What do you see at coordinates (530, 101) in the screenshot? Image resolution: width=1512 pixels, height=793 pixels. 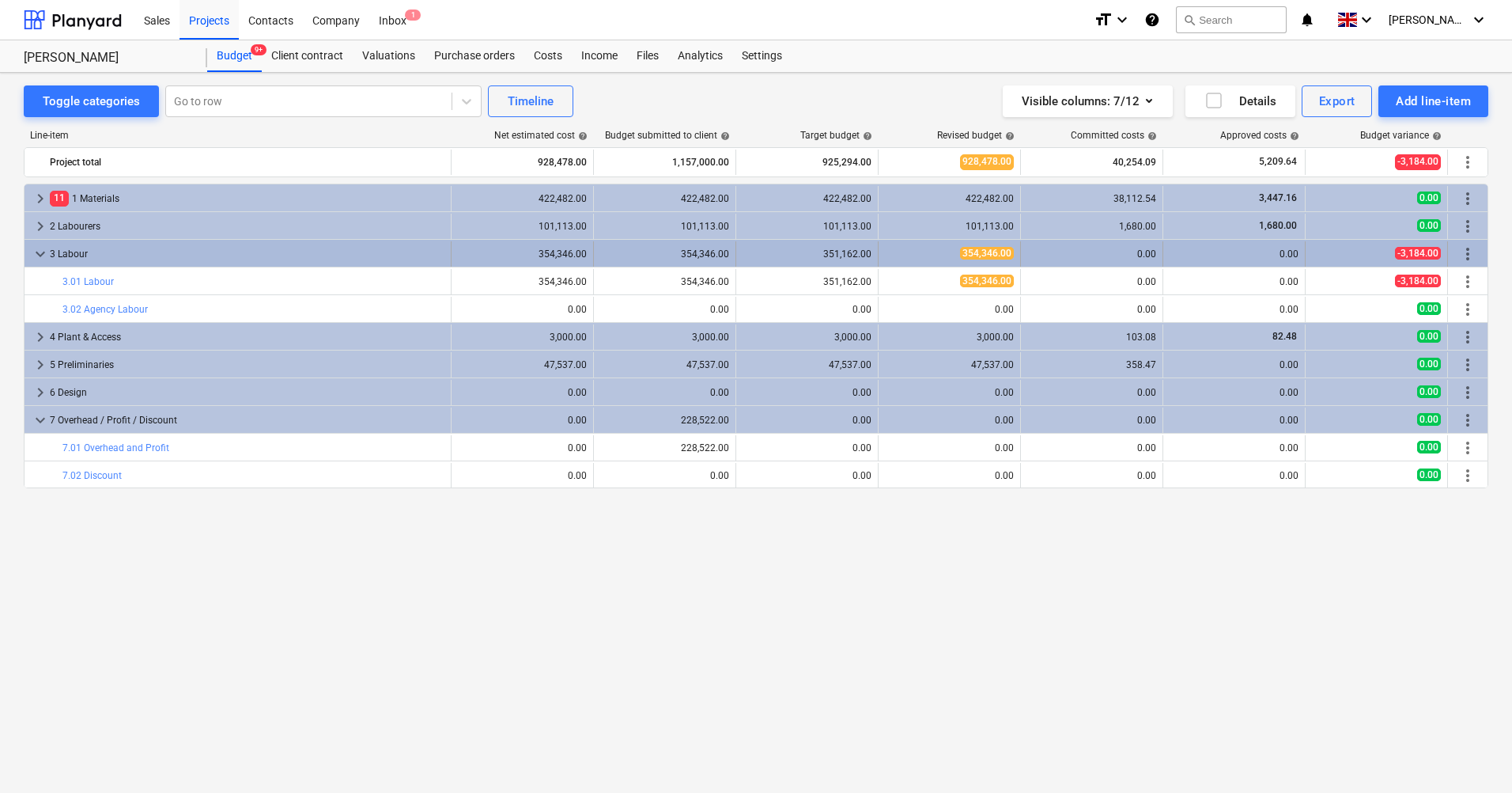 I see `button: Timeline` at bounding box center [530, 101].